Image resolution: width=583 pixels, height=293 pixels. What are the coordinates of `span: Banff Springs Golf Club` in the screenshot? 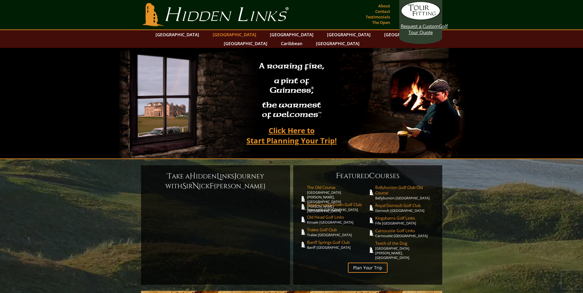 It's located at (337, 242).